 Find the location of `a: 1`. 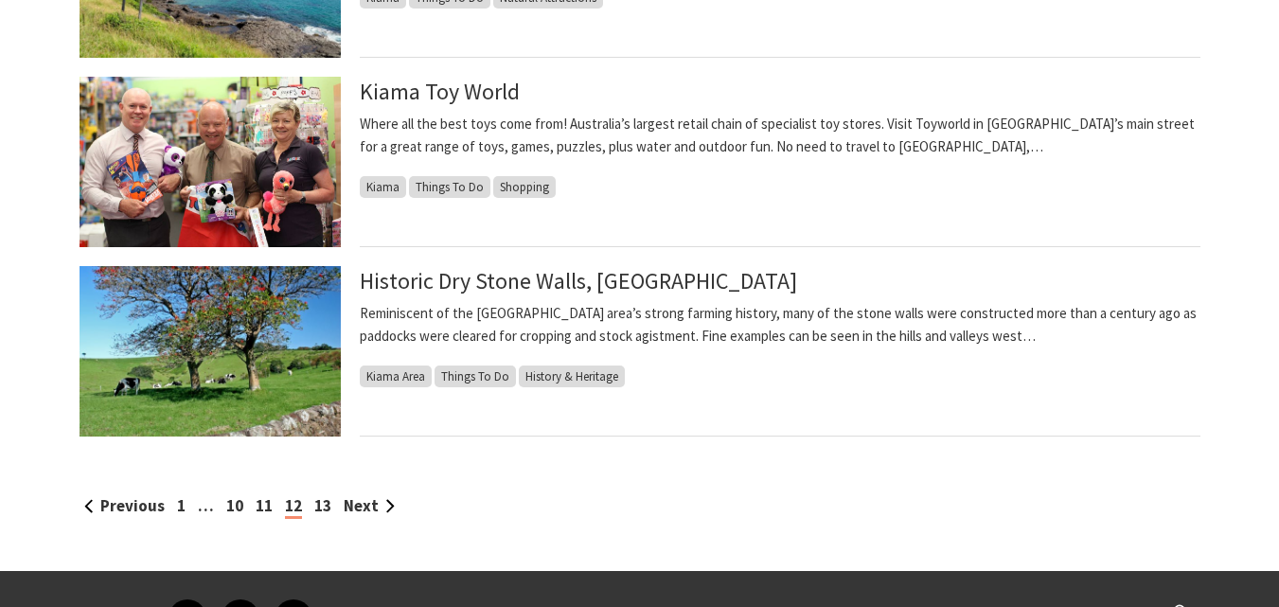

a: 1 is located at coordinates (181, 505).